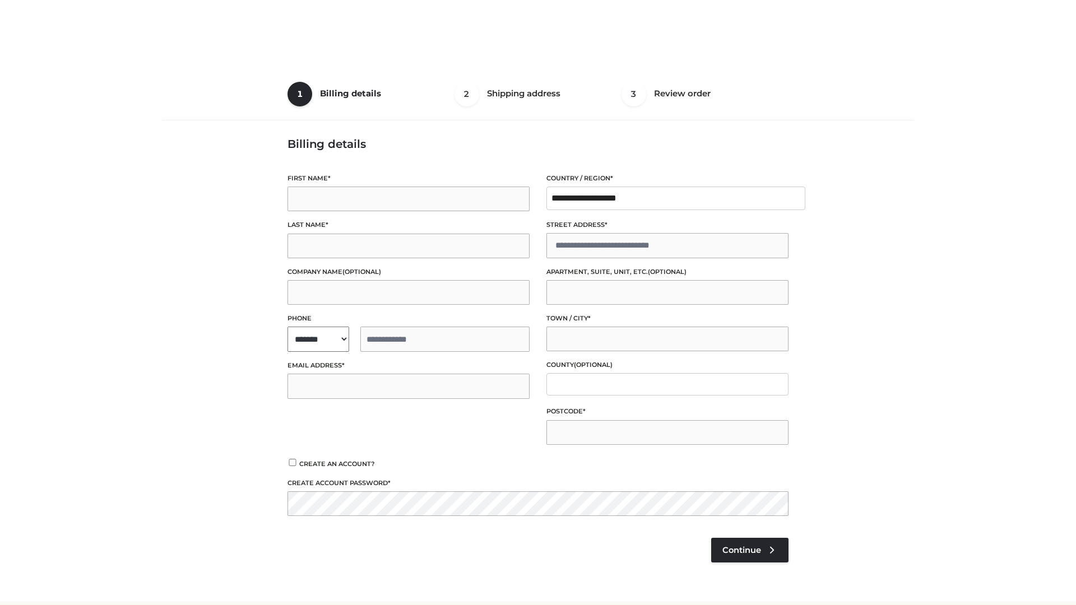  What do you see at coordinates (682, 93) in the screenshot?
I see `span: Review order` at bounding box center [682, 93].